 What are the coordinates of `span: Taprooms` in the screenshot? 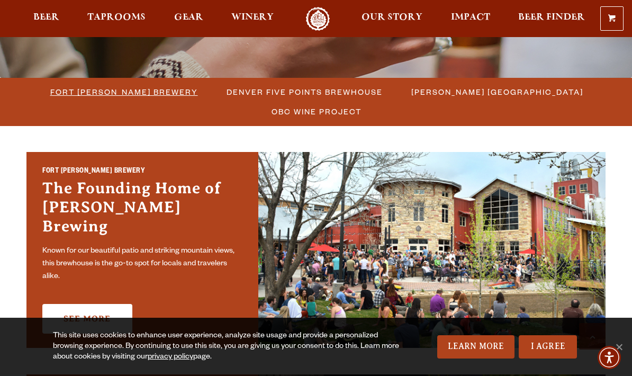 It's located at (116, 17).